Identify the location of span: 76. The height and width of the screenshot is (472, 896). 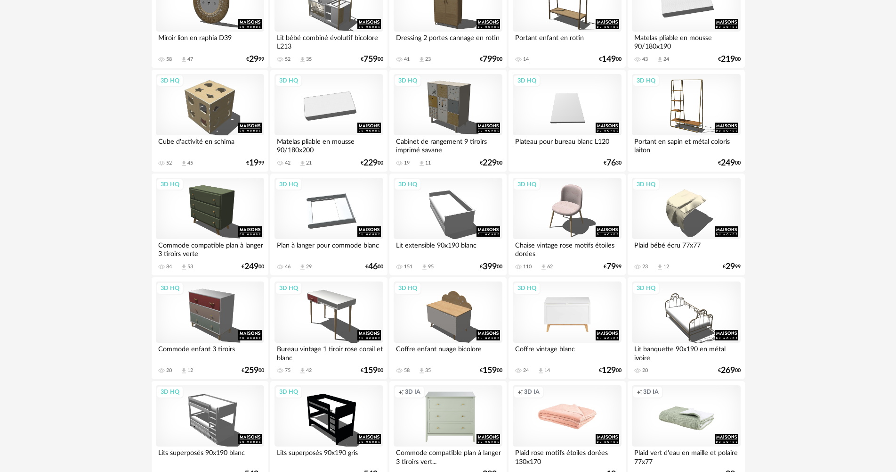
(611, 163).